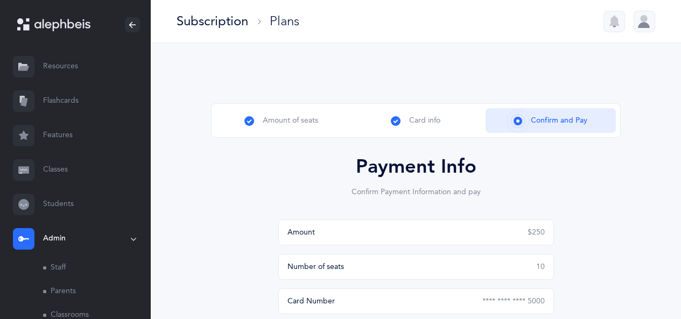  I want to click on a: Staff, so click(97, 268).